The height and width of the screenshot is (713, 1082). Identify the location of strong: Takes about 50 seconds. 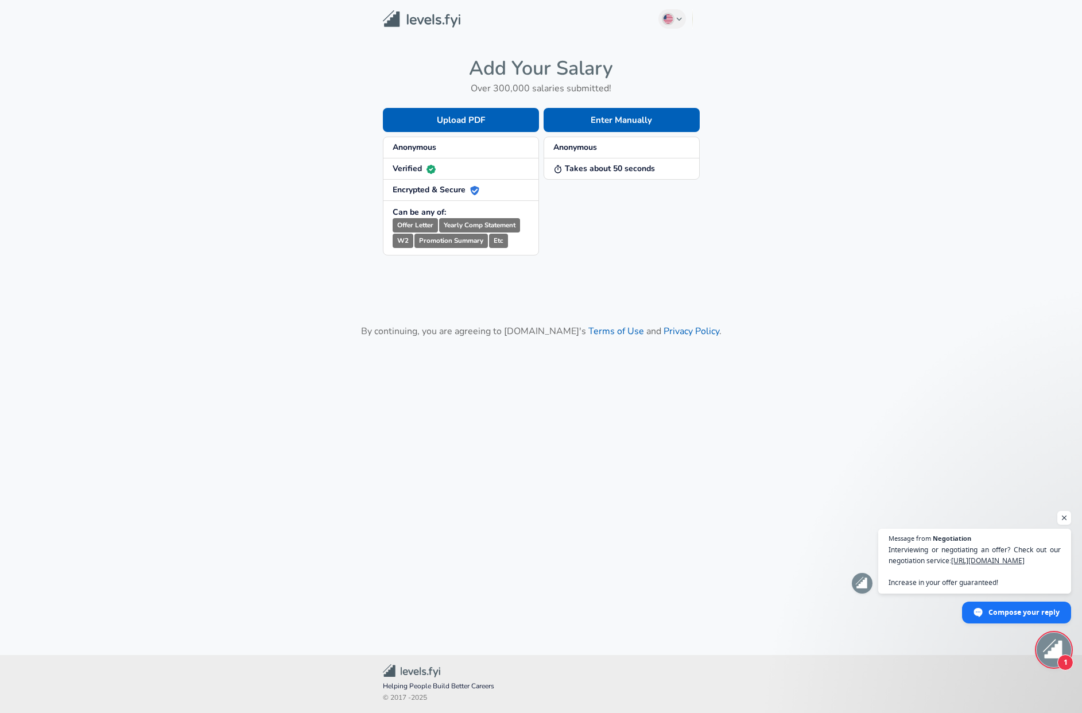
(604, 168).